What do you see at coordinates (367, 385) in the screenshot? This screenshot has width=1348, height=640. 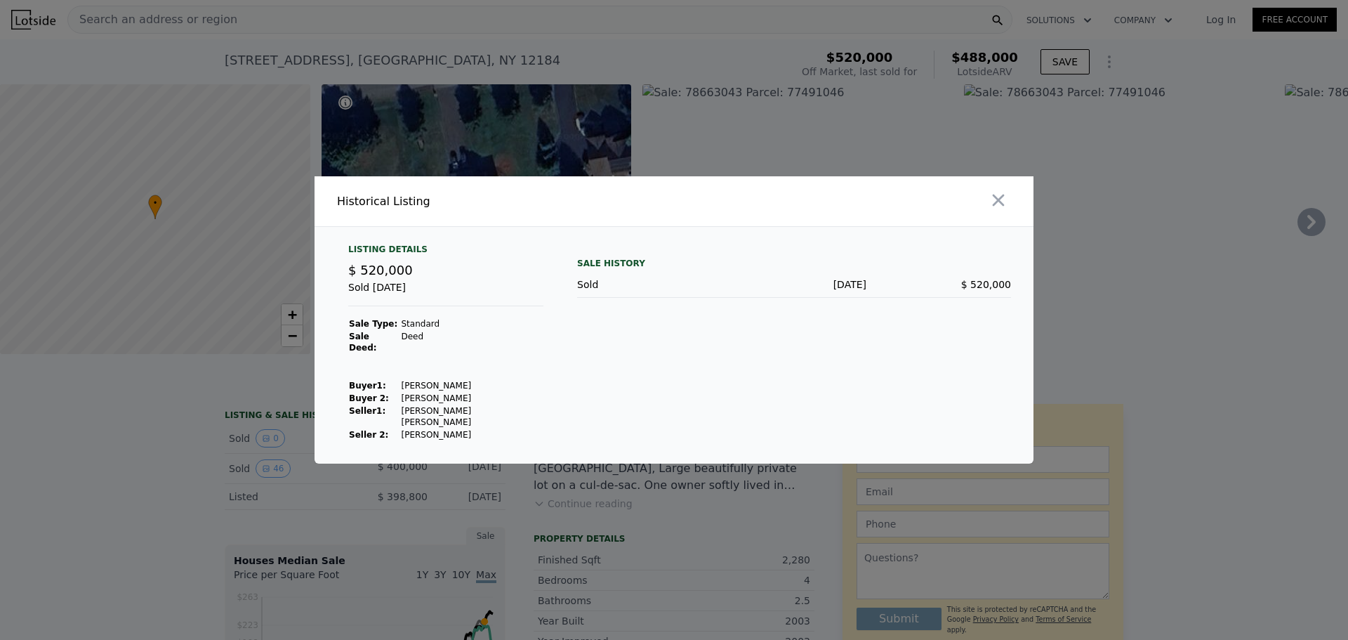 I see `strong: Buyer 1 :` at bounding box center [367, 385].